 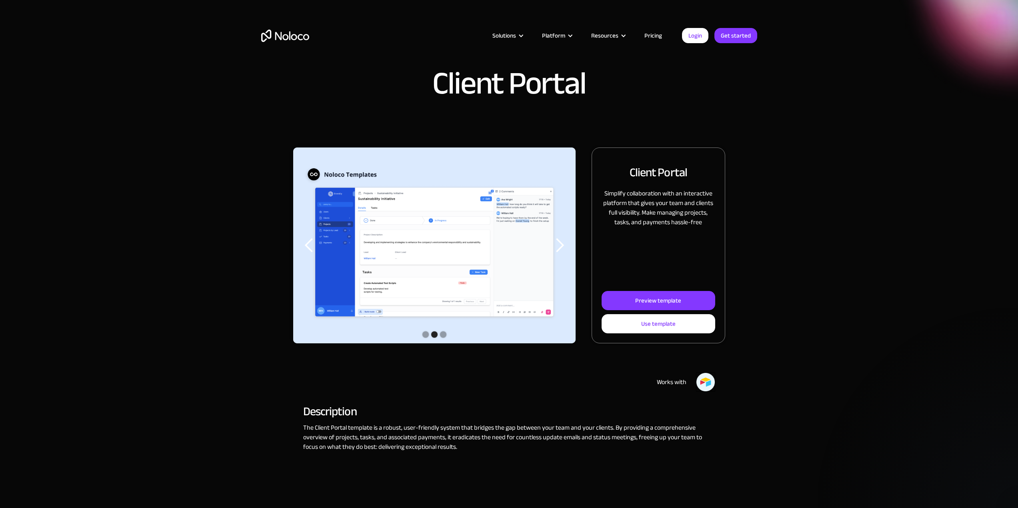 What do you see at coordinates (658, 324) in the screenshot?
I see `div: Use template` at bounding box center [658, 324].